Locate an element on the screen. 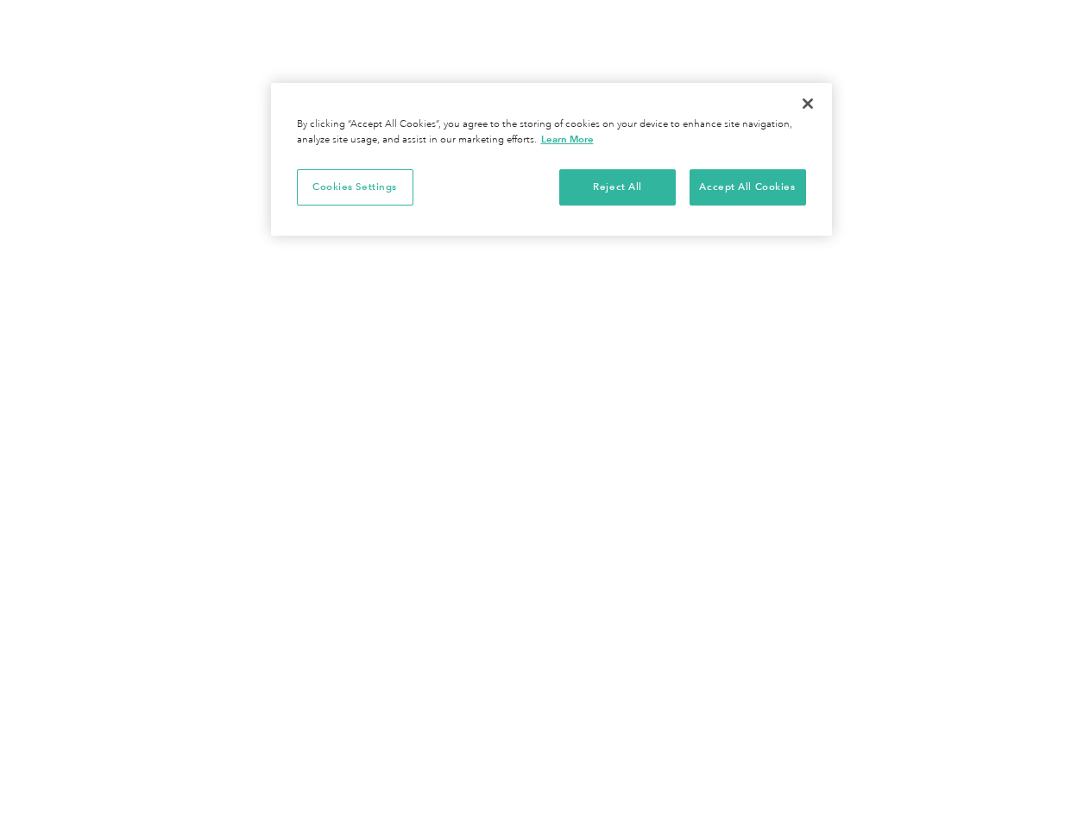  button: Reject All is located at coordinates (617, 187).